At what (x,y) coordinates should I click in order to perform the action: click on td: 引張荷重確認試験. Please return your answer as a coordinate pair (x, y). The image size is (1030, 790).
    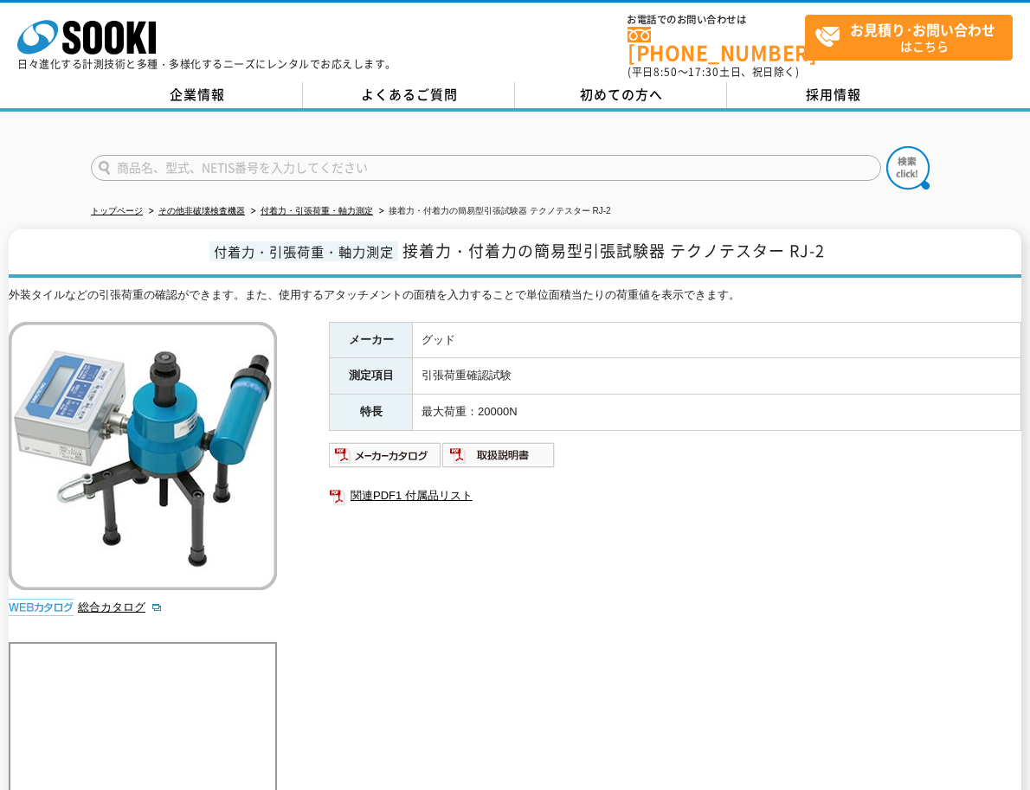
    Looking at the image, I should click on (716, 376).